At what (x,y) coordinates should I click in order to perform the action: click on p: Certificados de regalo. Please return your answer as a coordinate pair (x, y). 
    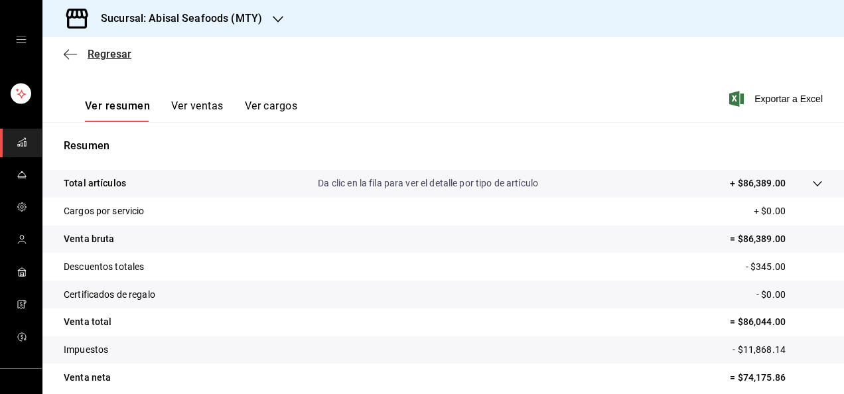
    Looking at the image, I should click on (110, 295).